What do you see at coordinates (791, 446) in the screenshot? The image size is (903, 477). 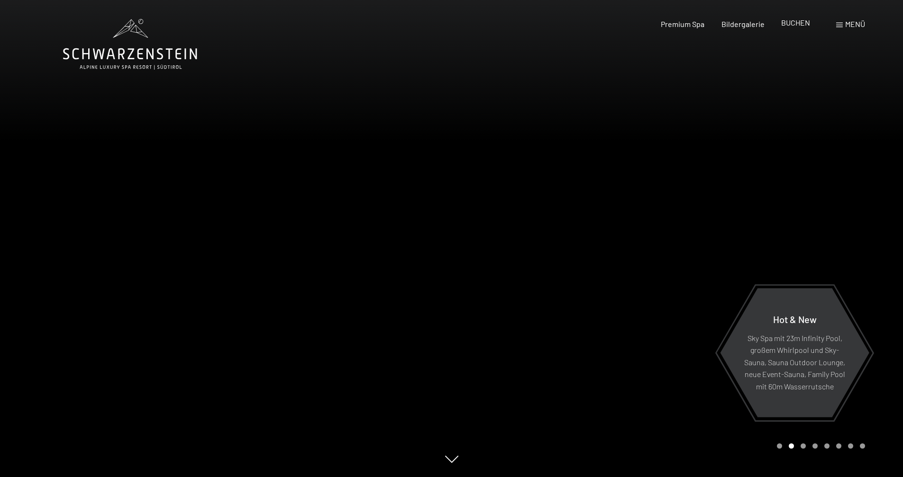 I see `div: Carousel Page 2 (Current Slide)` at bounding box center [791, 446].